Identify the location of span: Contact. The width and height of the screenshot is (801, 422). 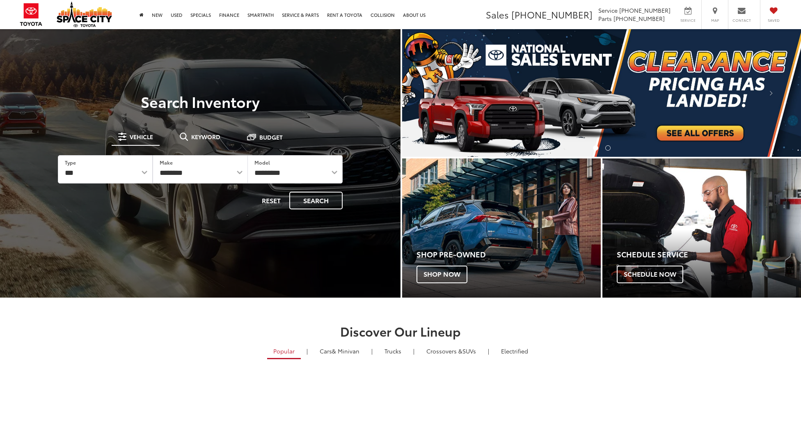
(742, 20).